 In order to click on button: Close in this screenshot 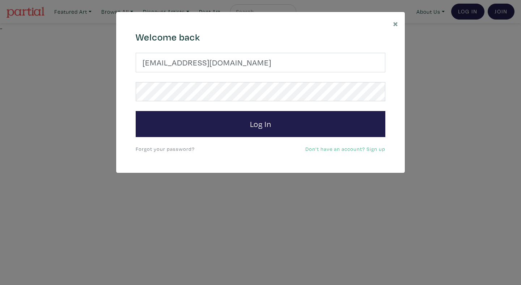, I will do `click(396, 23)`.